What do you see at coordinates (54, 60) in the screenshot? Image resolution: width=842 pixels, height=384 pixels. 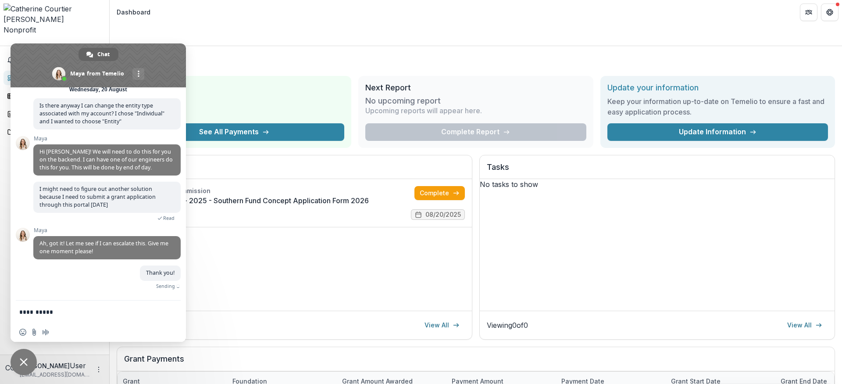 I see `button: Notifications` at bounding box center [54, 60].